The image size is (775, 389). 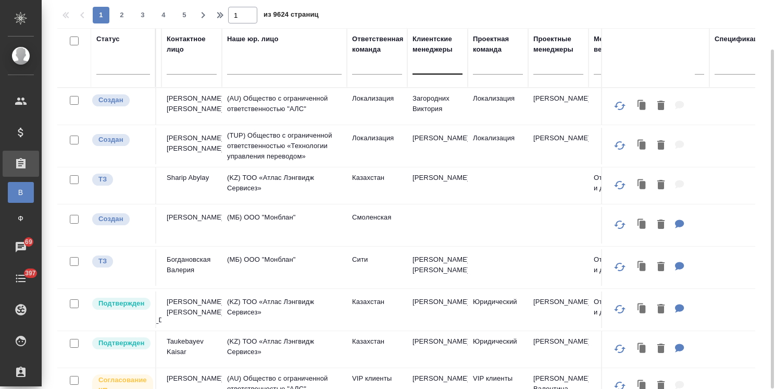 I want to click on button: 3, so click(x=143, y=15).